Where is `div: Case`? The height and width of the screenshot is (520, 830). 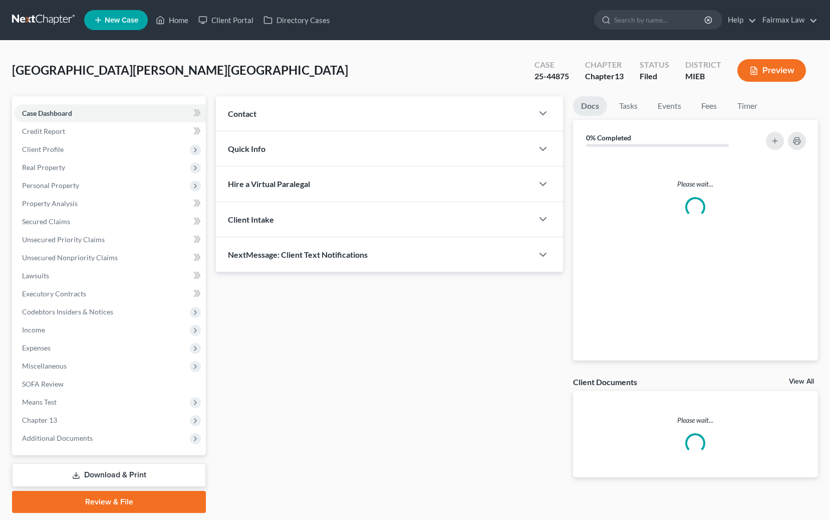
div: Case is located at coordinates (552, 65).